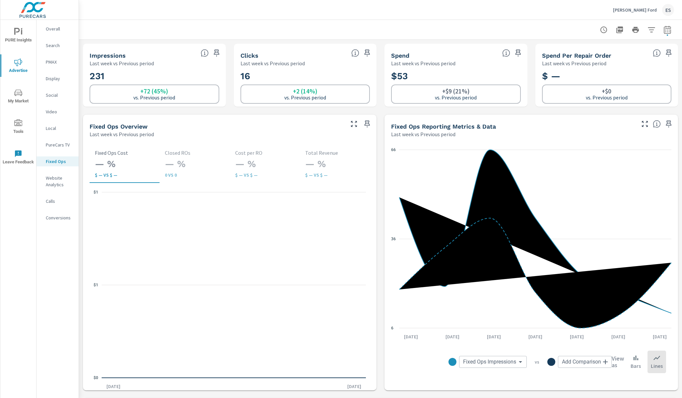  I want to click on p: Total Revenue, so click(335, 153).